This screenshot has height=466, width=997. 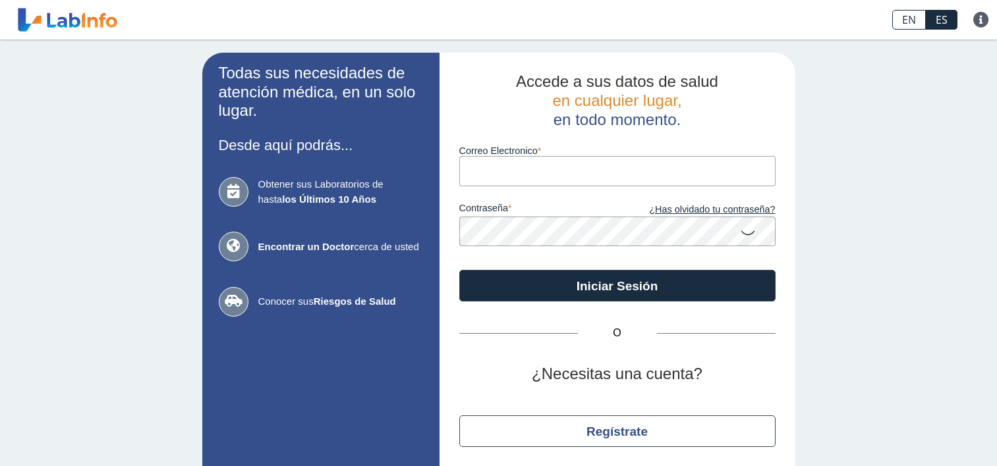 What do you see at coordinates (321, 92) in the screenshot?
I see `h2: Todas sus necesidades de atención médica, en un solo lugar.` at bounding box center [321, 92].